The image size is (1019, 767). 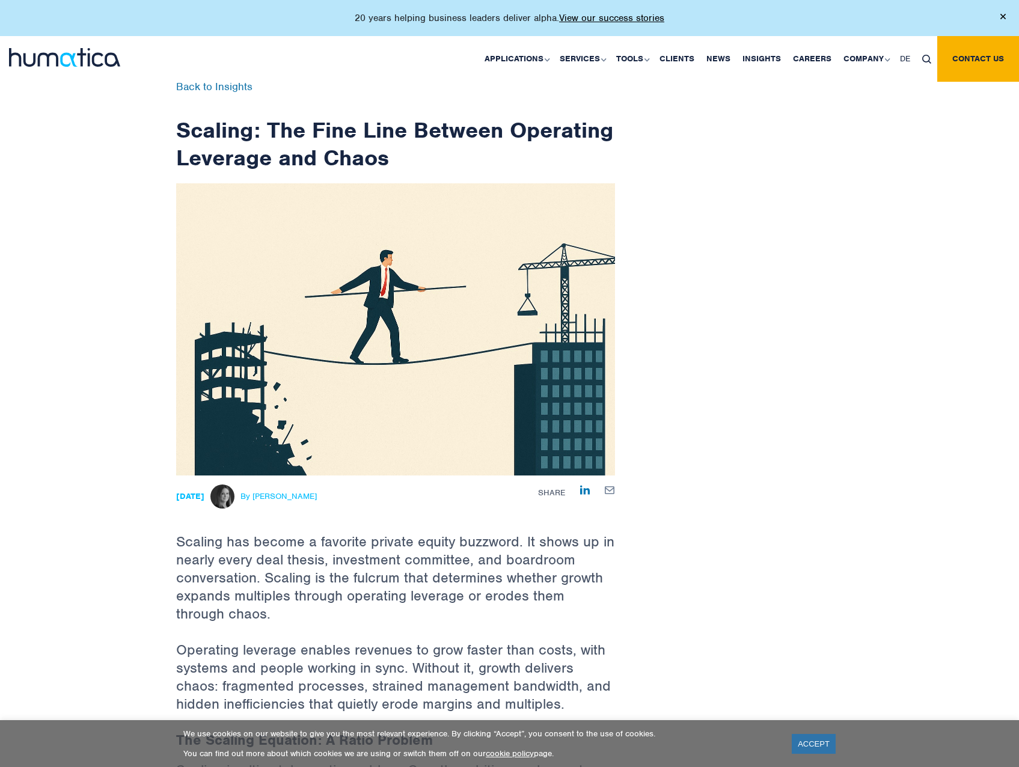 I want to click on p: Scaling has become a favorite private equity buzzword. It shows up in nearly every deal thesis, i..., so click(x=395, y=558).